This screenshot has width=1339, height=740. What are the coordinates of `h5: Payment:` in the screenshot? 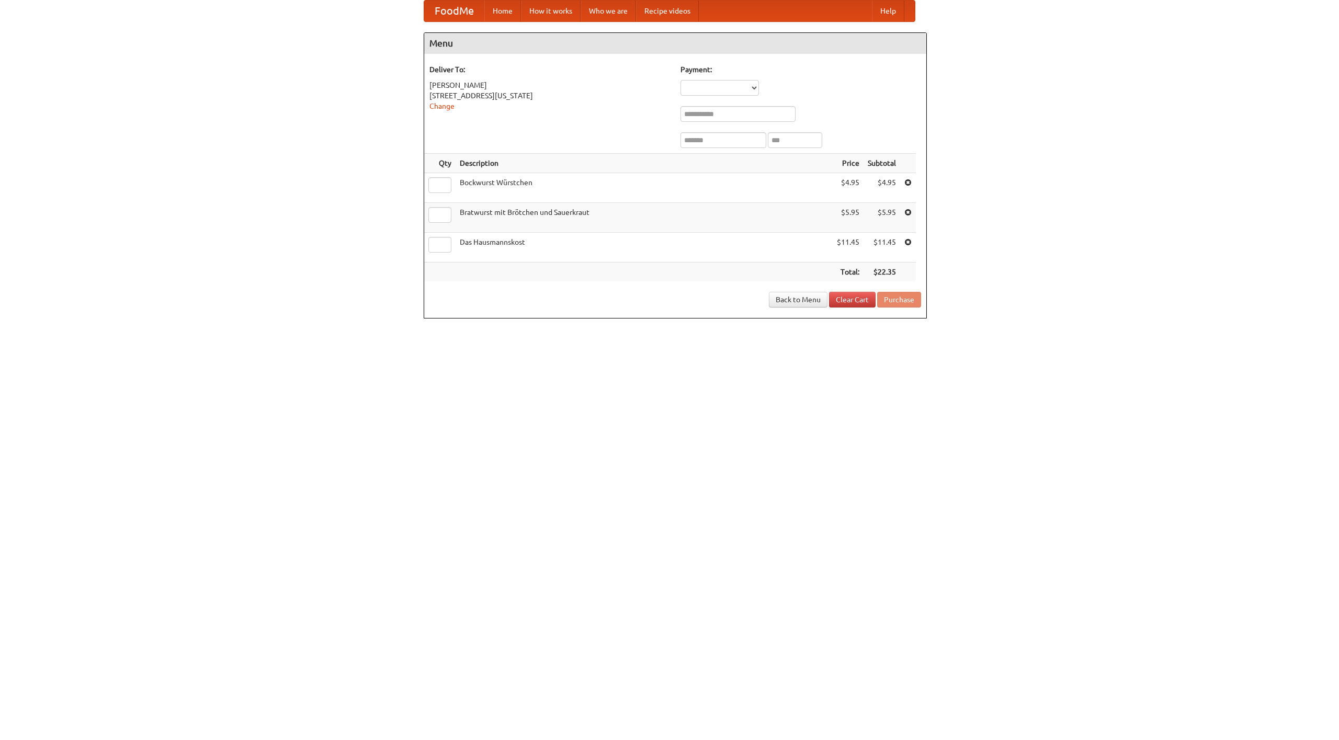 It's located at (801, 70).